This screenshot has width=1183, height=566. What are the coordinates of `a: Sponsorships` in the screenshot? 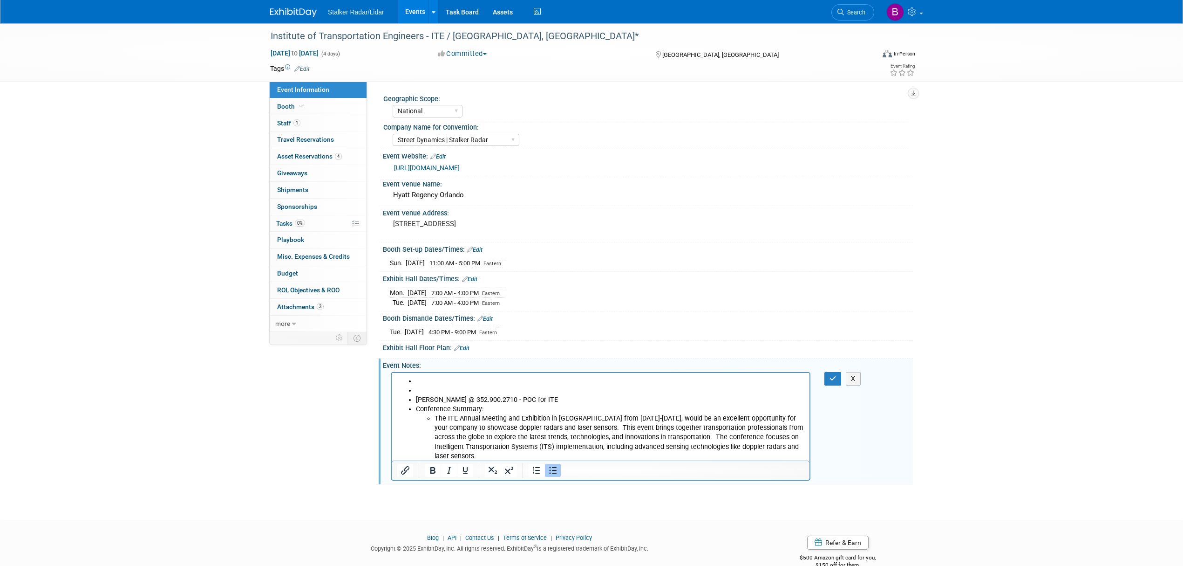 It's located at (318, 206).